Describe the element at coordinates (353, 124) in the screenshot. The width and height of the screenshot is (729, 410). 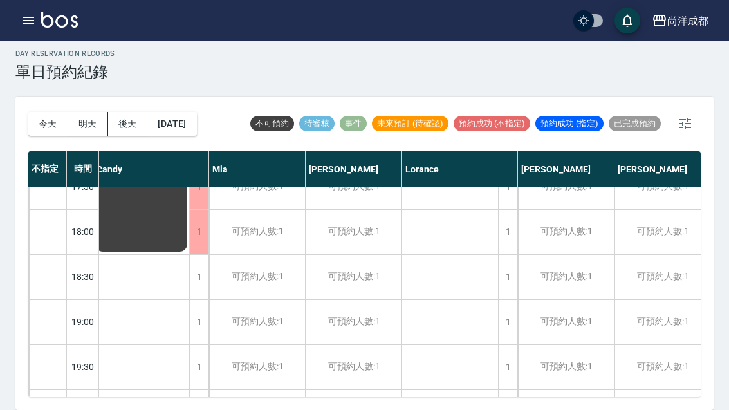
I see `span: 事件` at that location.